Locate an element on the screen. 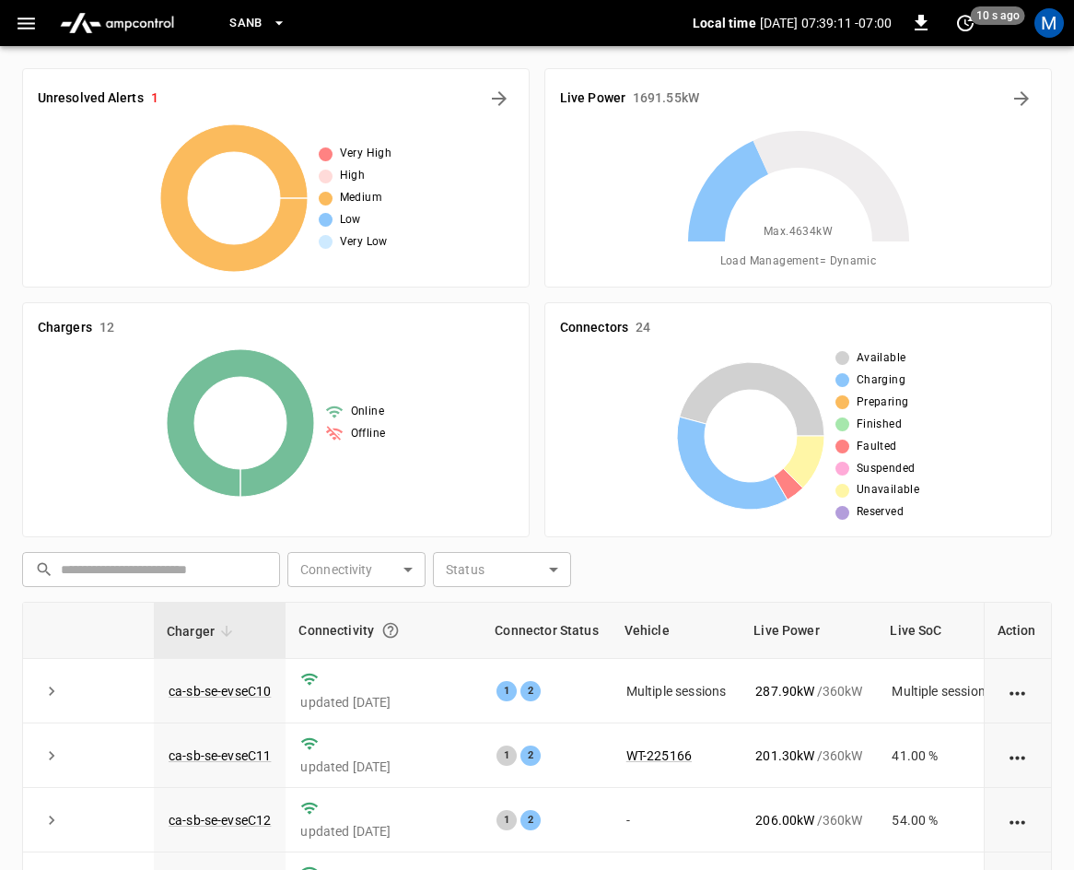 The image size is (1074, 870). div: Connectivity is located at coordinates (383, 630).